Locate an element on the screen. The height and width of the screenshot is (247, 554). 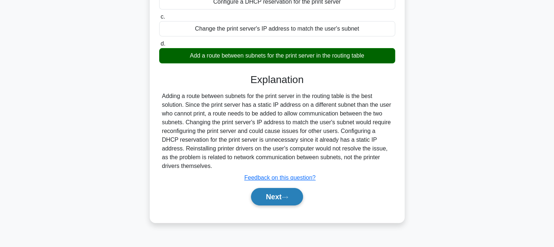
h3: Explanation is located at coordinates (277, 80).